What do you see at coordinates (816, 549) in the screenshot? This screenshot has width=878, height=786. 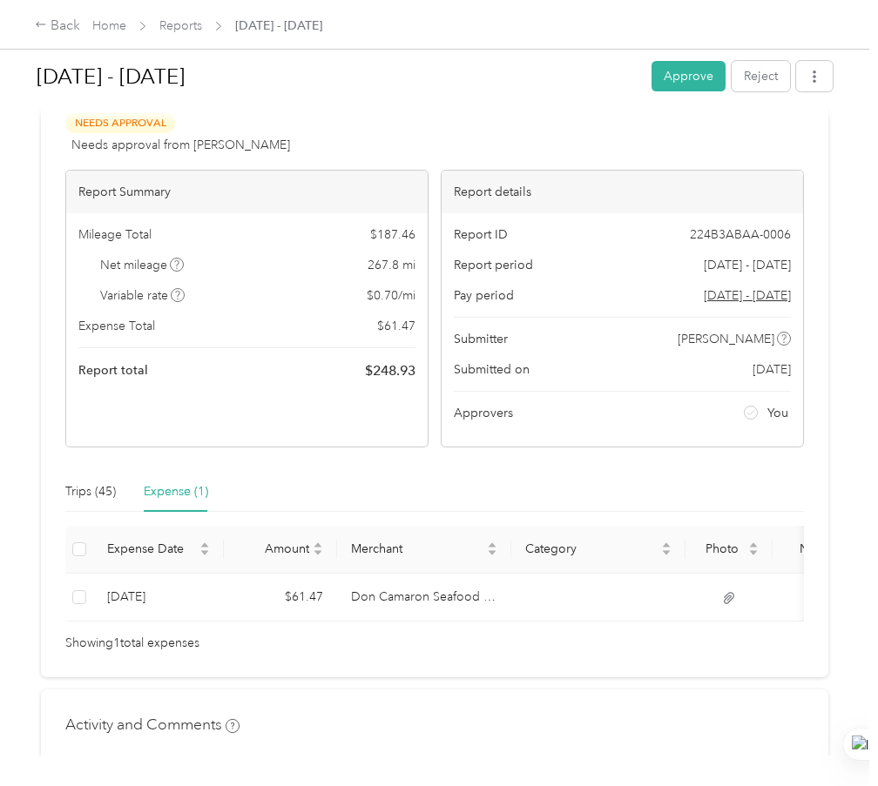 I see `th: Notes` at bounding box center [816, 549].